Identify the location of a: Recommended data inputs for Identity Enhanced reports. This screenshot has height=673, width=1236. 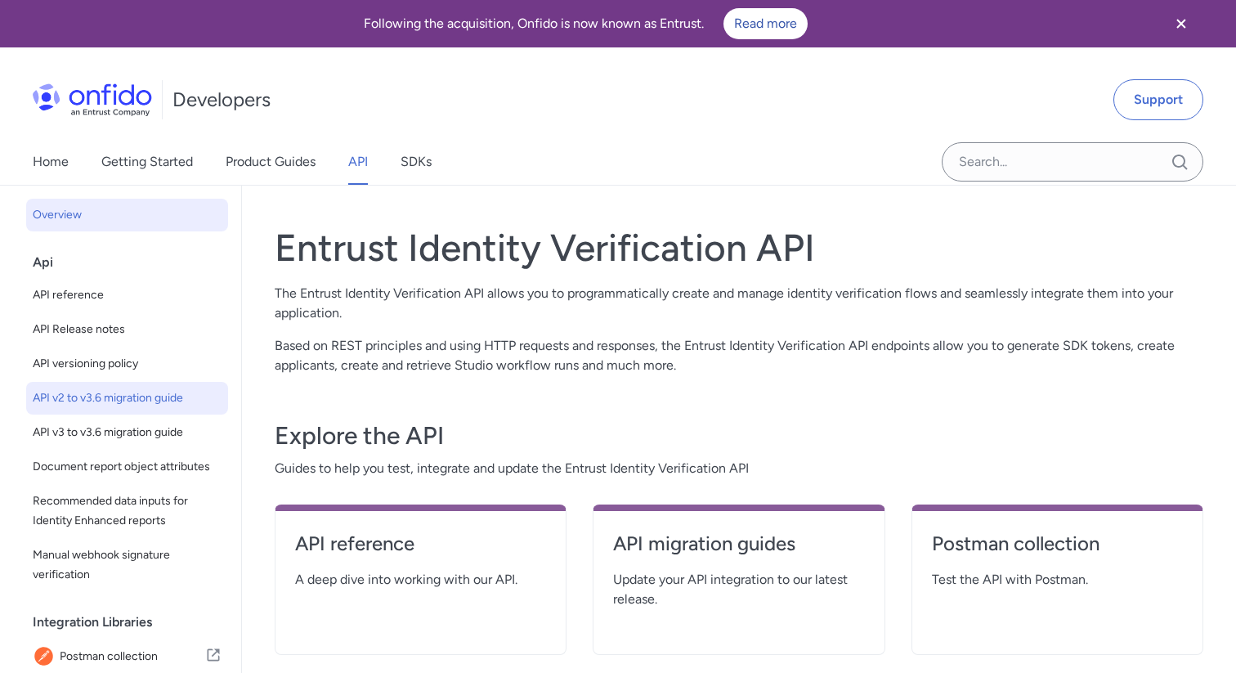
(127, 511).